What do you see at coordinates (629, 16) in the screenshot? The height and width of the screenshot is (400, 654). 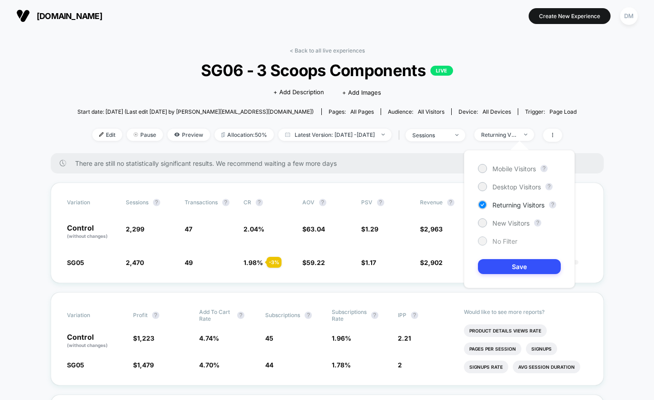 I see `button: DM` at bounding box center [629, 16].